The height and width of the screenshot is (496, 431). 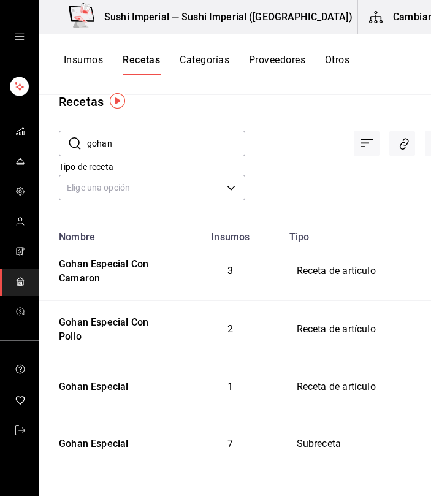 I want to click on div: Asociar recetas, so click(x=402, y=144).